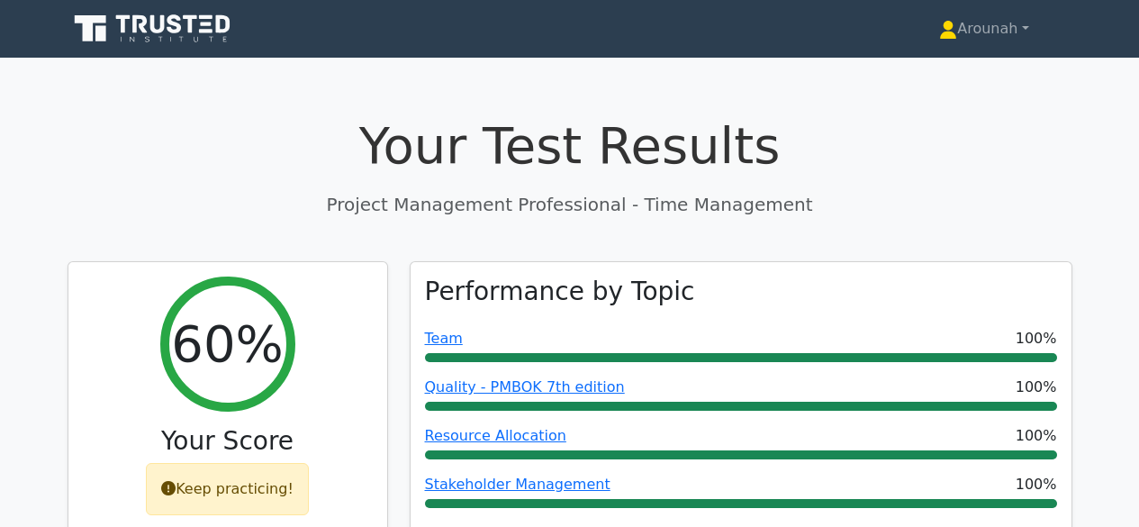  Describe the element at coordinates (495, 435) in the screenshot. I see `a: Resource Allocation` at that location.